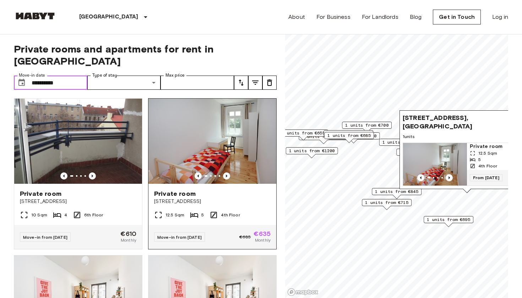 Image resolution: width=522 pixels, height=298 pixels. Describe the element at coordinates (349, 136) in the screenshot. I see `span: 1 units from €685` at that location.